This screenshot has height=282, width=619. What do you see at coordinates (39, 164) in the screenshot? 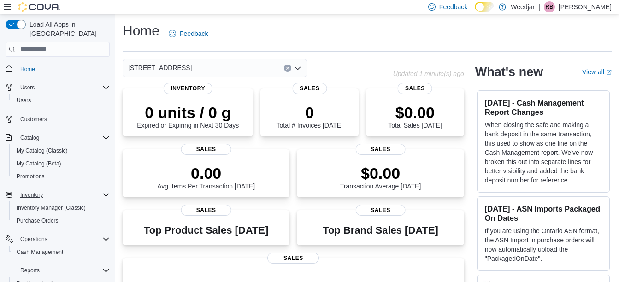
I see `a: My Catalog (Beta)` at bounding box center [39, 164].